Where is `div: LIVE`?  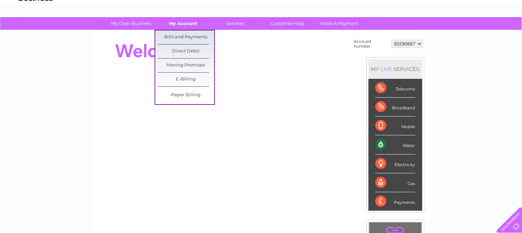
div: LIVE is located at coordinates (387, 69).